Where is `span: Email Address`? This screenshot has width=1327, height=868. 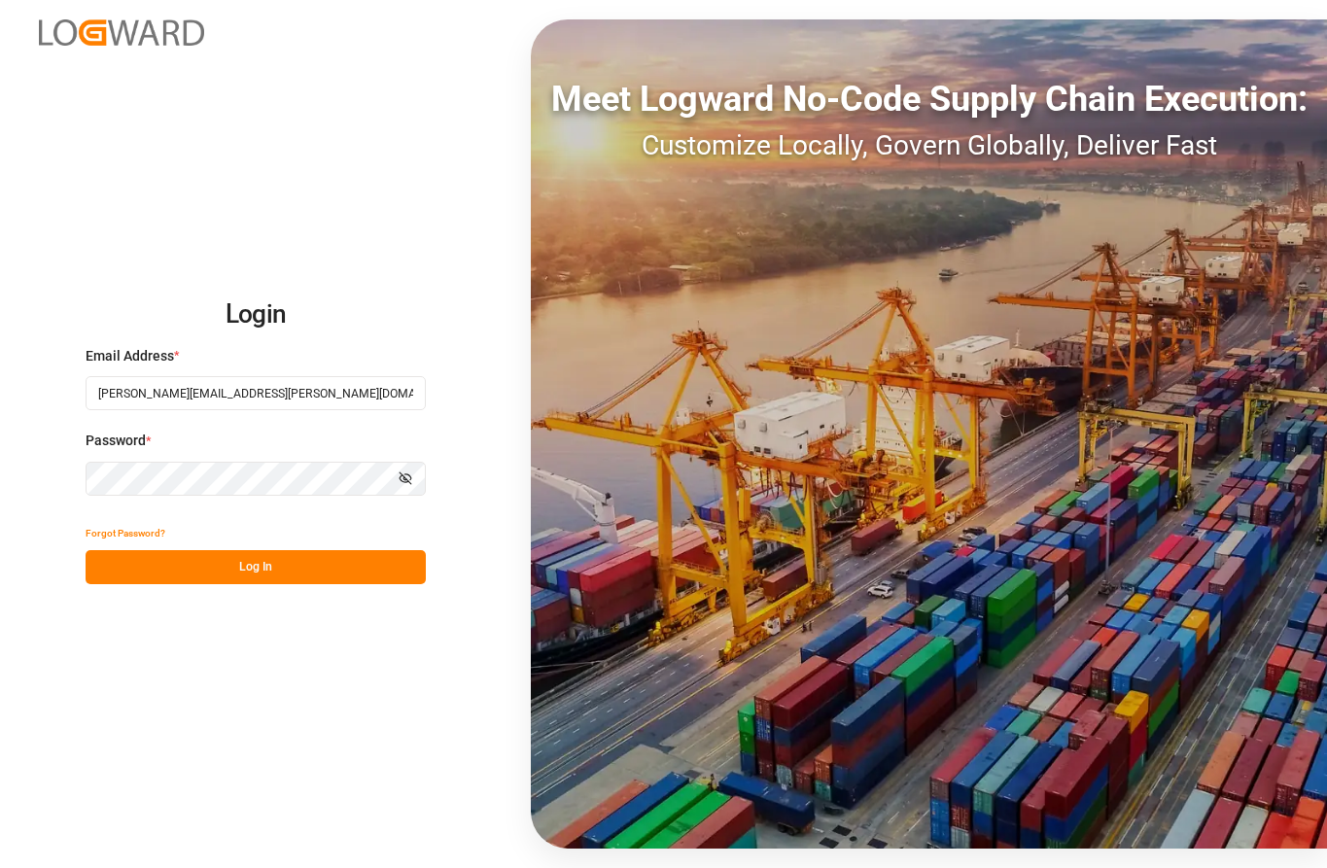 span: Email Address is located at coordinates (129, 356).